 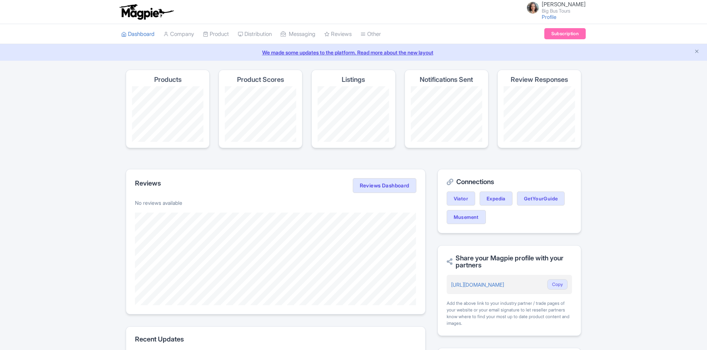 What do you see at coordinates (354, 52) in the screenshot?
I see `a: We made some updates to the platform. Read more about the new layout` at bounding box center [354, 52].